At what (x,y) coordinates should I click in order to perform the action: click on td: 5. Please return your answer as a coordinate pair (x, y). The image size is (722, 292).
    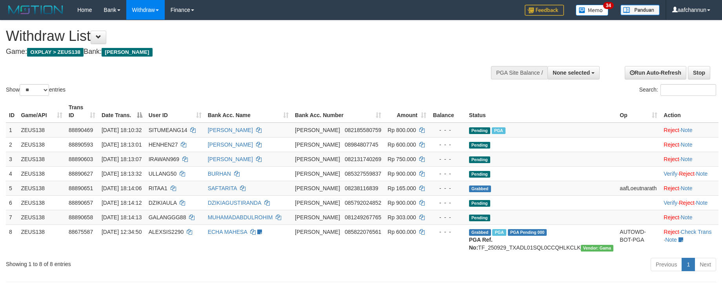
    Looking at the image, I should click on (12, 188).